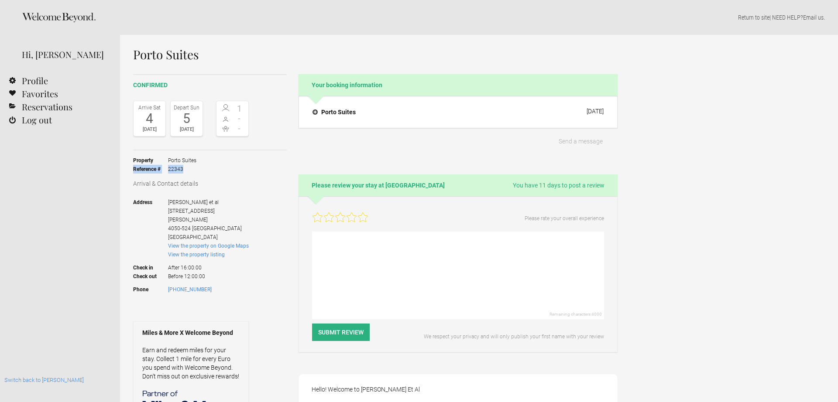  I want to click on span: After 16:00:00, so click(208, 266).